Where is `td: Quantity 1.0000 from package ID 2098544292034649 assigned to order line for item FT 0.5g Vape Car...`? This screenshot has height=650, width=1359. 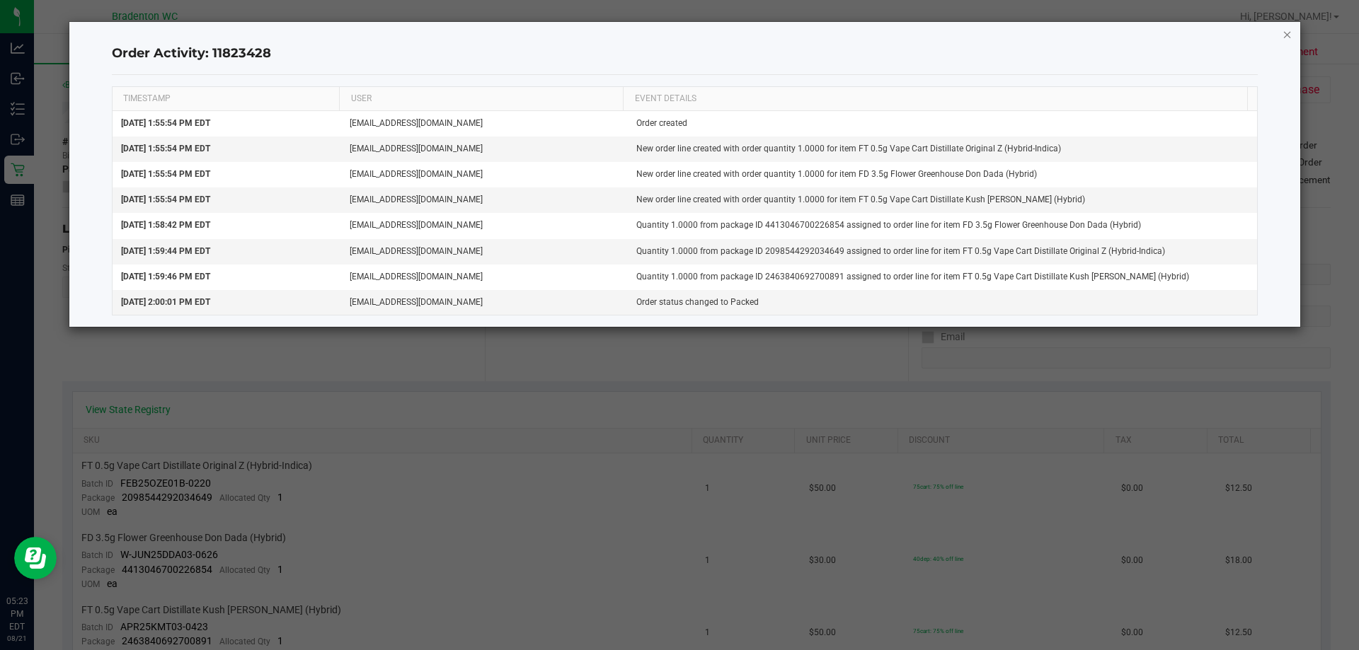
td: Quantity 1.0000 from package ID 2098544292034649 assigned to order line for item FT 0.5g Vape Car... is located at coordinates (943, 252).